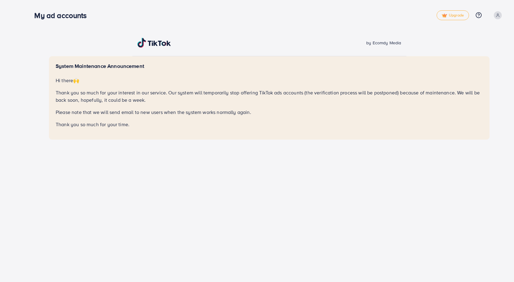  What do you see at coordinates (269, 96) in the screenshot?
I see `p: Thank you so much for your interest in our service. Our system will temporarily stop offering Tik...` at bounding box center [269, 96].